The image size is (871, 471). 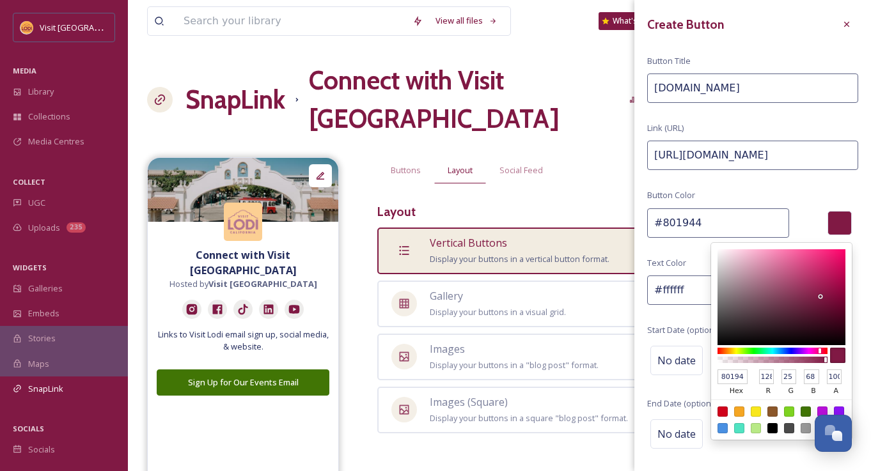 I want to click on a: View all files, so click(x=466, y=20).